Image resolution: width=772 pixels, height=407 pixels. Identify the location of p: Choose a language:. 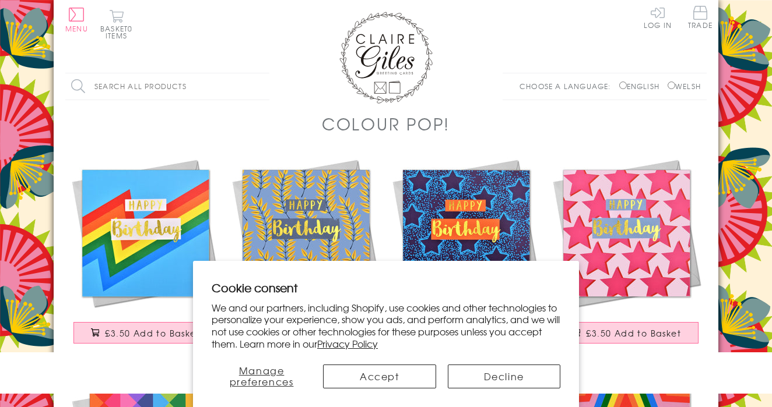
(568, 86).